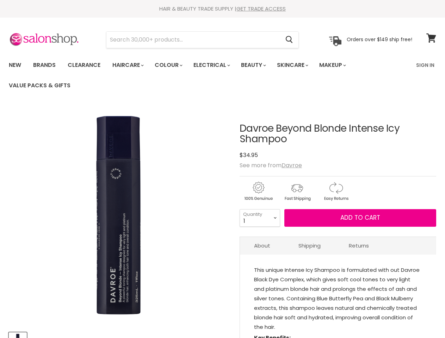 The width and height of the screenshot is (445, 338). Describe the element at coordinates (260, 218) in the screenshot. I see `select: Quantity` at that location.